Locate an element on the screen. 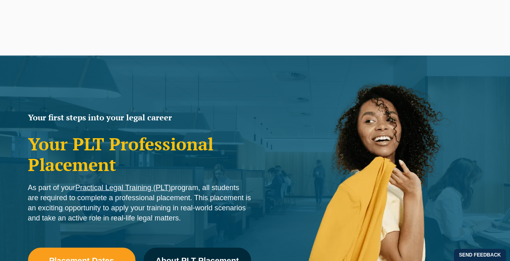  h2: Your first steps into your legal career is located at coordinates (139, 118).